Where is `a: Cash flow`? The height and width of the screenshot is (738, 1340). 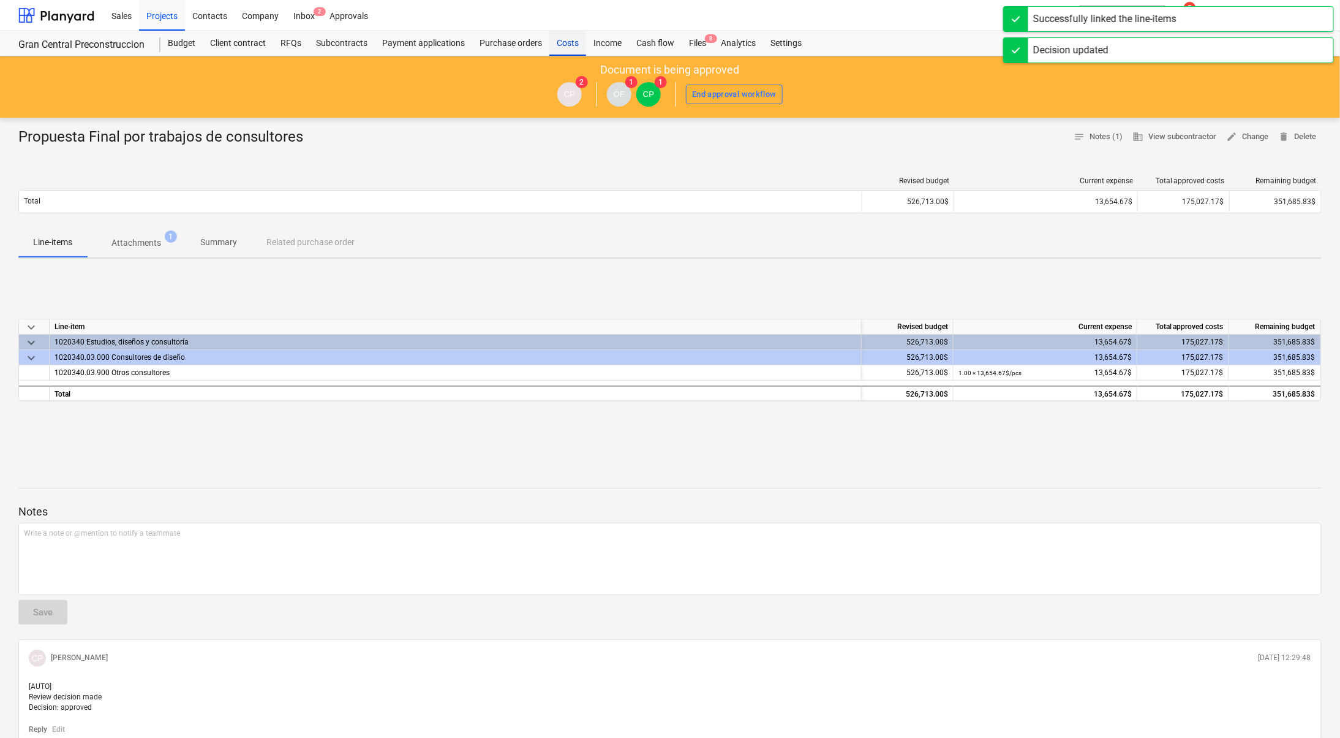 a: Cash flow is located at coordinates (655, 43).